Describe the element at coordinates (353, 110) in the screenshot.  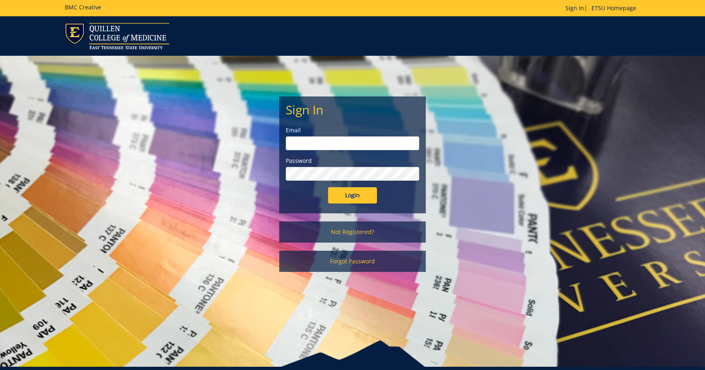
I see `h2: Sign In` at that location.